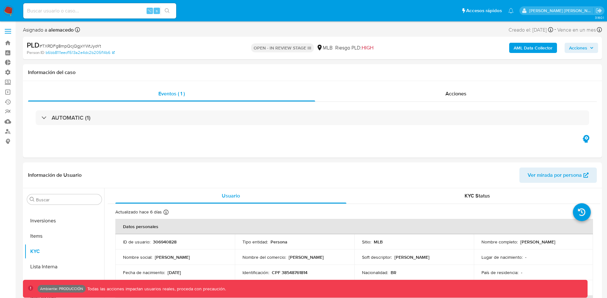 This screenshot has width=607, height=298. I want to click on p: Soft descriptor :, so click(377, 257).